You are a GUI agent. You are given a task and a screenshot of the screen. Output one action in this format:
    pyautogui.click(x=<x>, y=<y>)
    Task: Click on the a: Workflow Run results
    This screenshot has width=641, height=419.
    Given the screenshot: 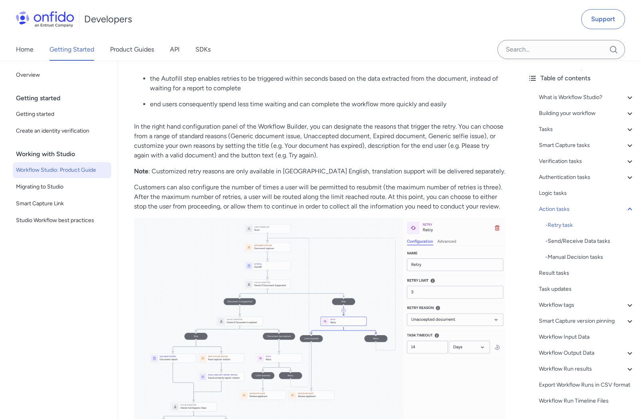 What is the action you would take?
    pyautogui.click(x=587, y=369)
    